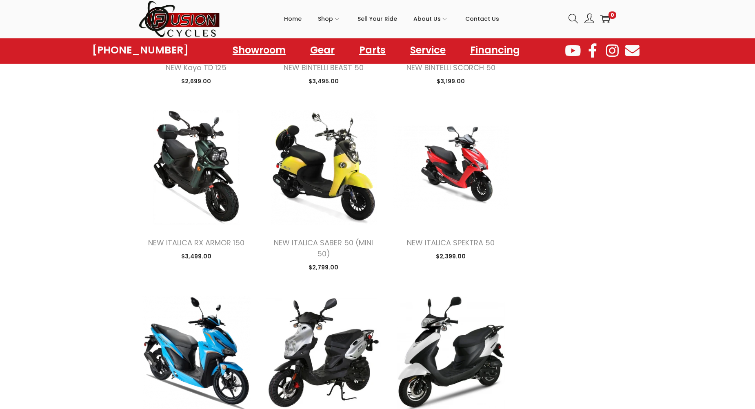  Describe the element at coordinates (482, 19) in the screenshot. I see `span: Contact Us` at that location.